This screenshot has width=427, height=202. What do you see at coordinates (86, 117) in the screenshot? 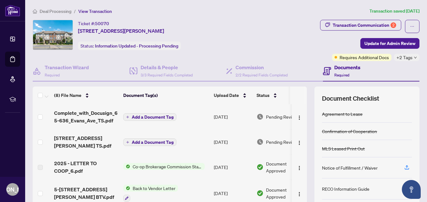
I see `span: Complete_with_Docusign_65-636_Evans_Ave_TS.pdf` at bounding box center [86, 117].